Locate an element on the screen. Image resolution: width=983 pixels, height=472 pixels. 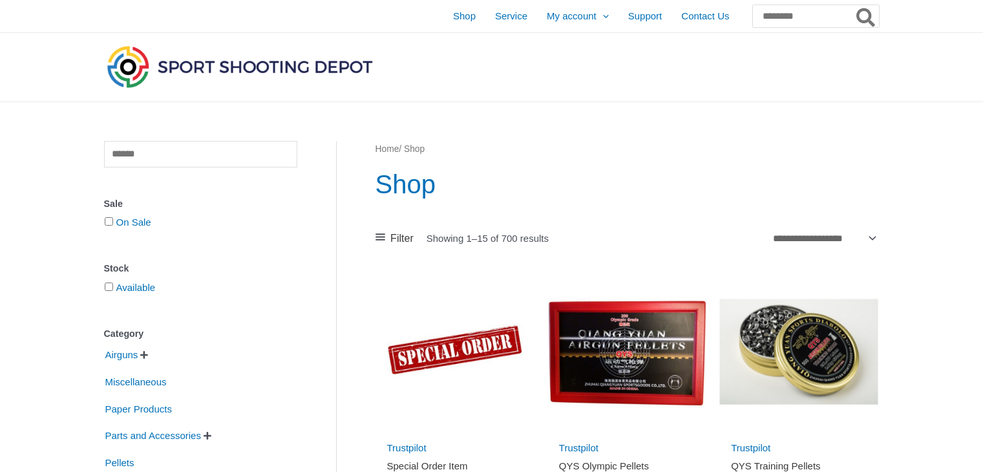
input: On Sale is located at coordinates (109, 221).